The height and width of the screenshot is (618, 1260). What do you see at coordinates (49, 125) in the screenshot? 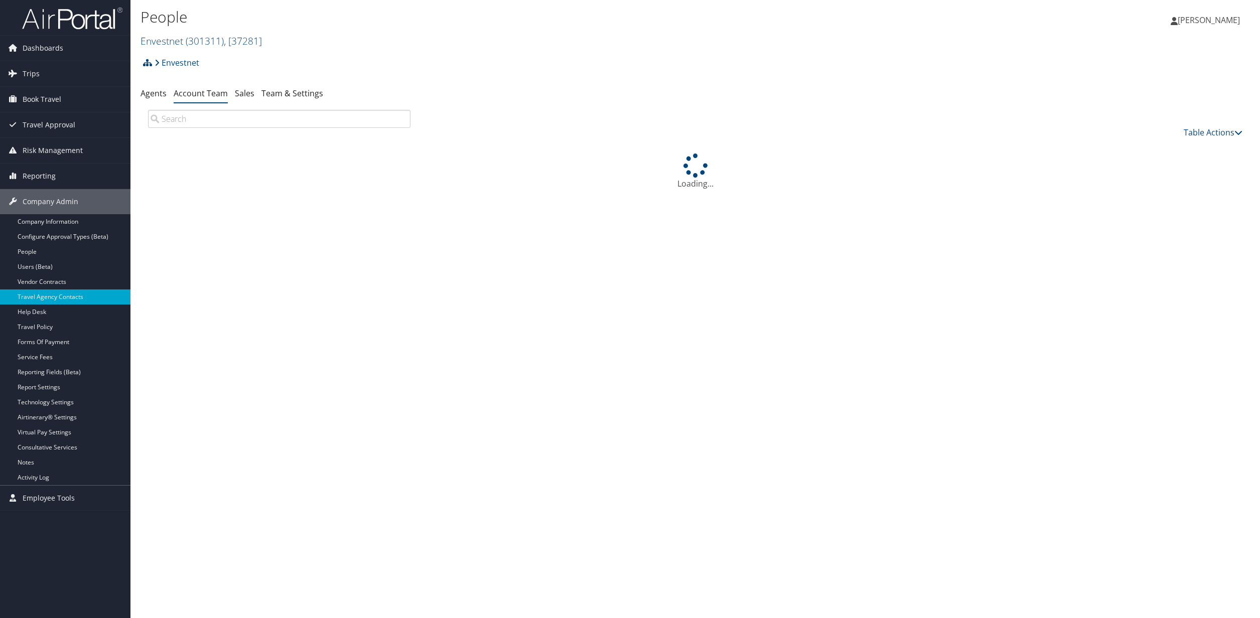
I see `span: Travel Approval` at bounding box center [49, 125].